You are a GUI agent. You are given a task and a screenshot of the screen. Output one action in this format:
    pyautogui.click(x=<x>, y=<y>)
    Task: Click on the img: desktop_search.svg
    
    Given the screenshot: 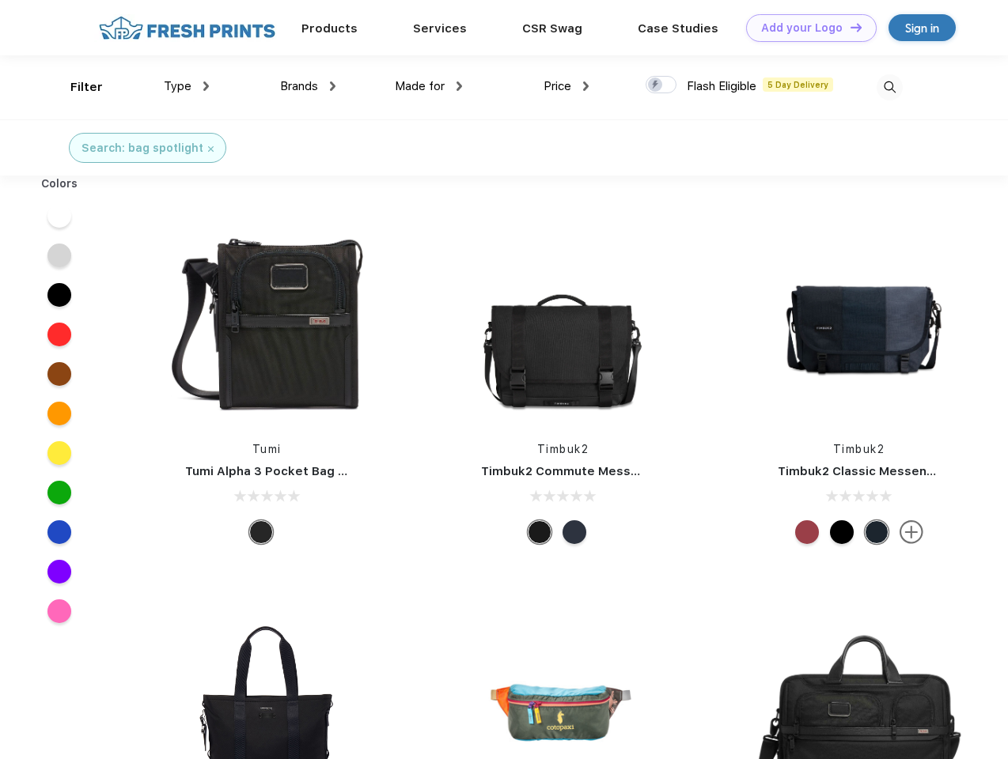 What is the action you would take?
    pyautogui.click(x=889, y=87)
    